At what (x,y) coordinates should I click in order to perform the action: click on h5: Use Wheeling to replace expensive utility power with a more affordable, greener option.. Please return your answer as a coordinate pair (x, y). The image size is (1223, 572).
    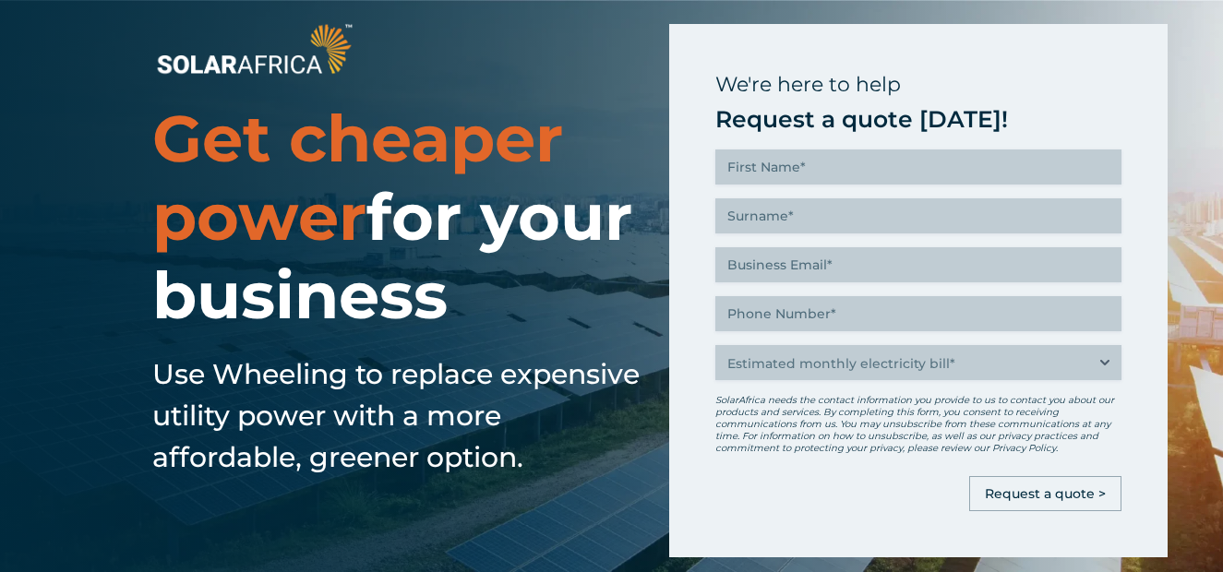
    Looking at the image, I should click on (402, 416).